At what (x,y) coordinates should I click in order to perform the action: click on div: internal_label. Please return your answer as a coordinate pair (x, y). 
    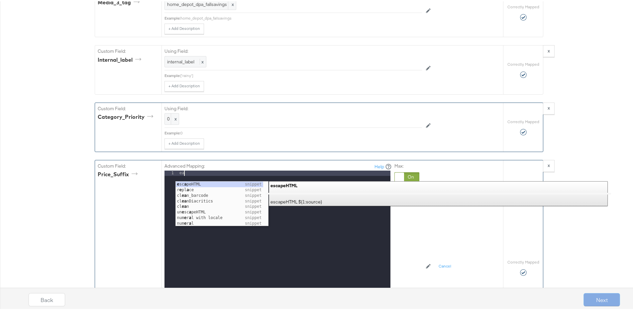
    Looking at the image, I should click on (121, 59).